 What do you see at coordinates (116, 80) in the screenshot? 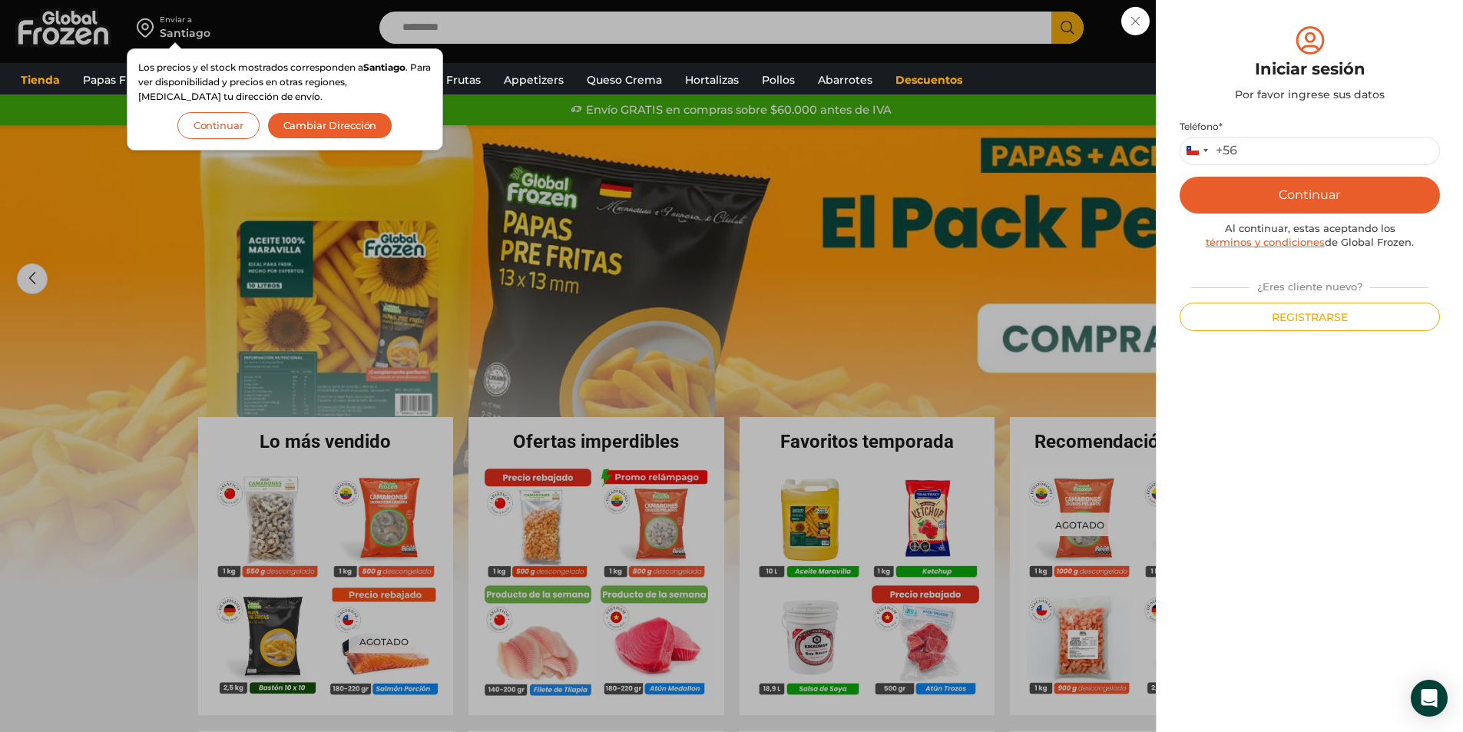
I see `a: Papas Fritas` at bounding box center [116, 80].